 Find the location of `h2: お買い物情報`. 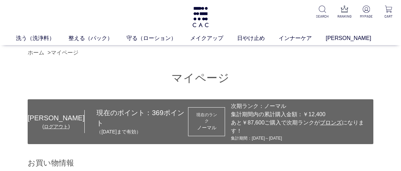

h2: お買い物情報 is located at coordinates (200, 163).